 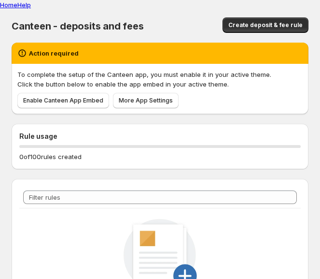 I want to click on p: Click the button below to enable the app embed in your active theme., so click(x=160, y=84).